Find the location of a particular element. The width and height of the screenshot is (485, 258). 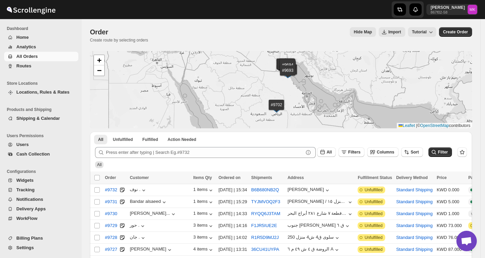

span: Tutorial is located at coordinates (419, 32).